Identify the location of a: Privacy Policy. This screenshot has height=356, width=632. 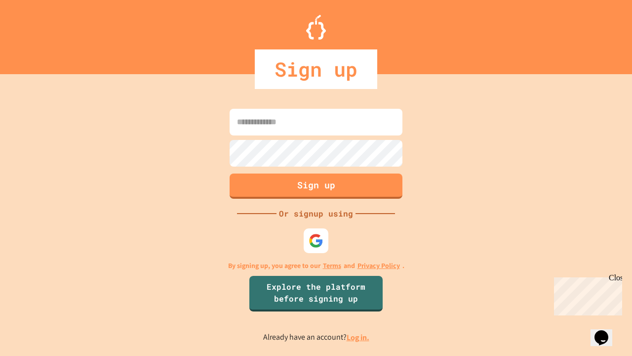
(379, 265).